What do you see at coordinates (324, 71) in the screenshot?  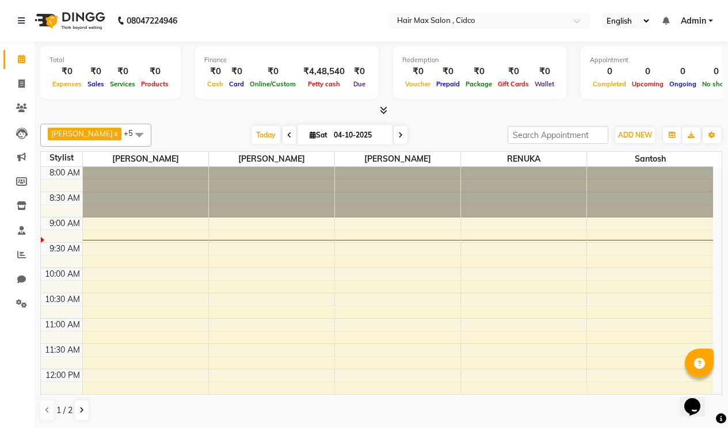 I see `div: ₹4,48,540` at bounding box center [324, 71].